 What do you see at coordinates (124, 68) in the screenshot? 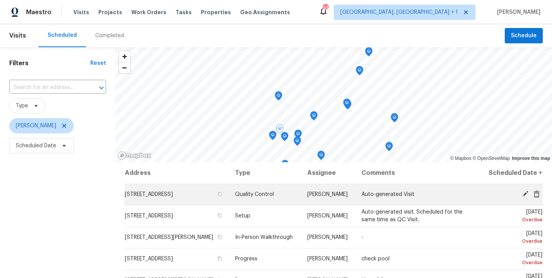
I see `span: Zoom out` at bounding box center [124, 68].